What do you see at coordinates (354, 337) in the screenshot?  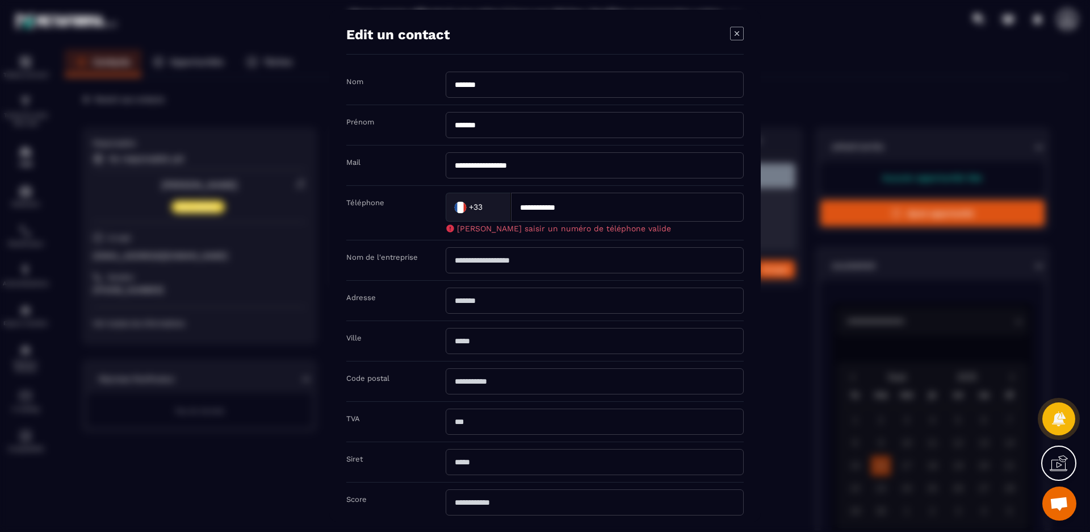 I see `label: Ville` at bounding box center [354, 337].